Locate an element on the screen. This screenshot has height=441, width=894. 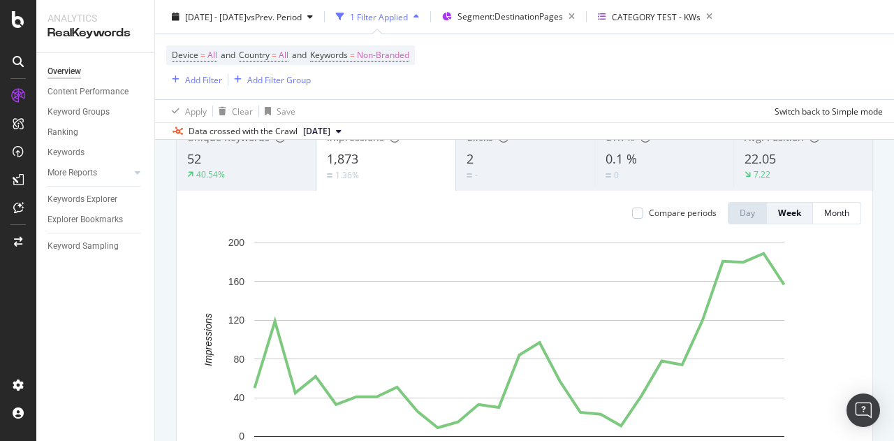
span: 2 is located at coordinates (470, 159).